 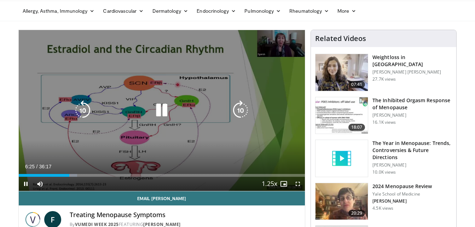 I want to click on img: 283c0f17-5e2d-42ba-a87c-168d447cdba4.150x105_q85_crop-smart_upscale.jpg, so click(x=342, y=116).